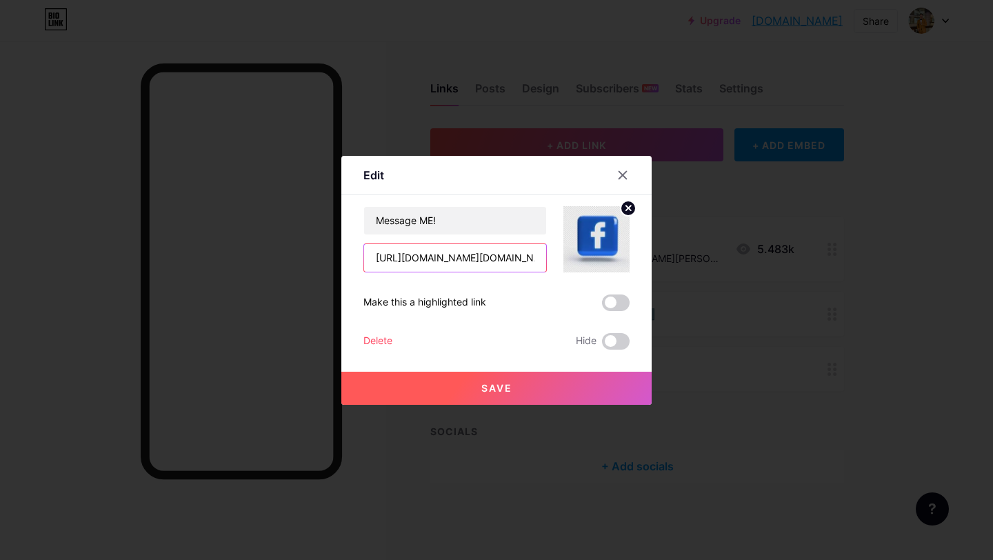  I want to click on input: Title, so click(455, 221).